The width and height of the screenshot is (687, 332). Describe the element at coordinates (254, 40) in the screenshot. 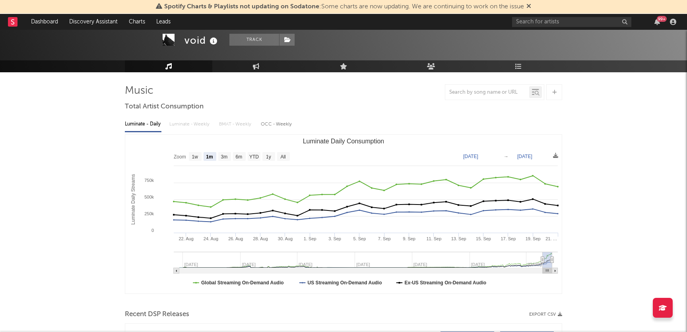

I see `button: Track` at that location.